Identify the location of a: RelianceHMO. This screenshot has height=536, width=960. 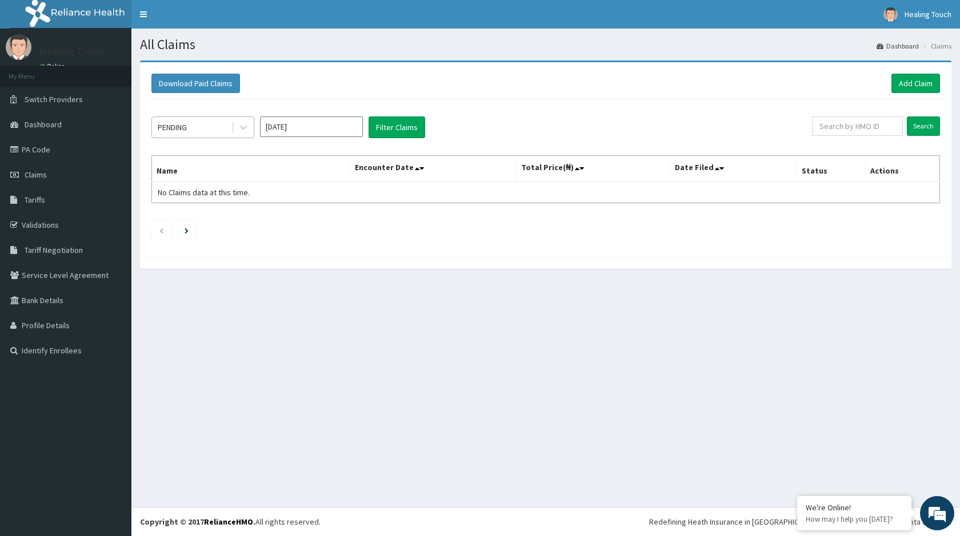
(229, 522).